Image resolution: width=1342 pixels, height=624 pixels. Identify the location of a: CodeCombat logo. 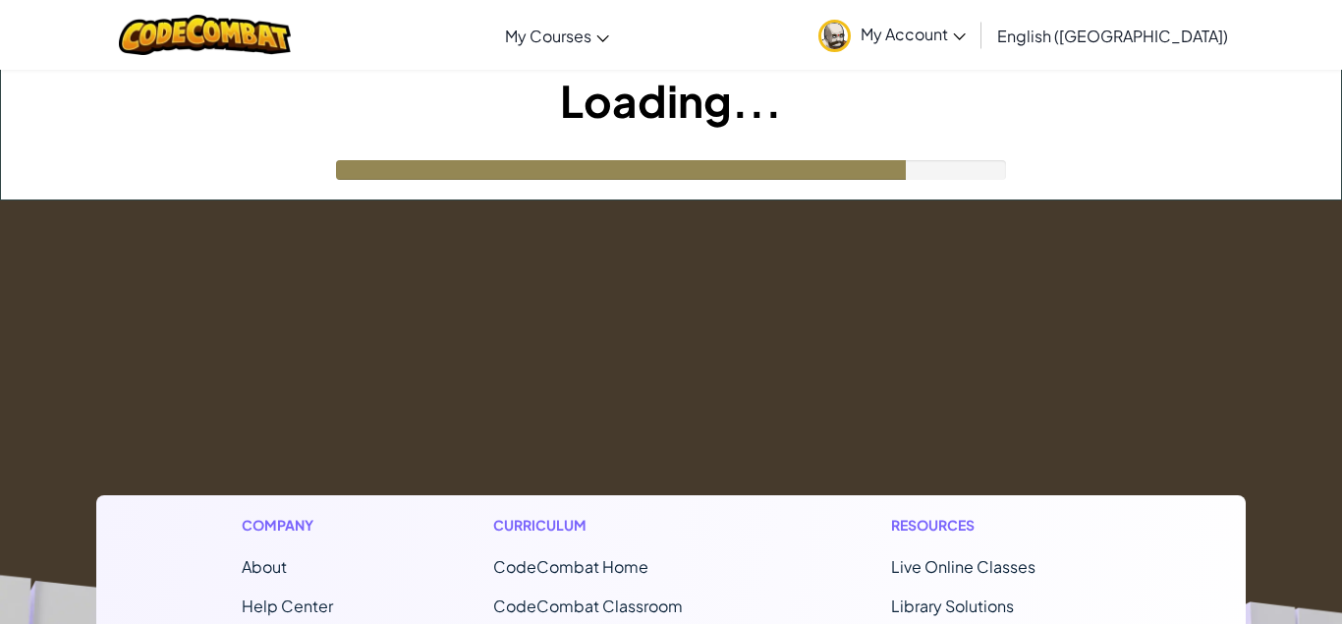
(204, 34).